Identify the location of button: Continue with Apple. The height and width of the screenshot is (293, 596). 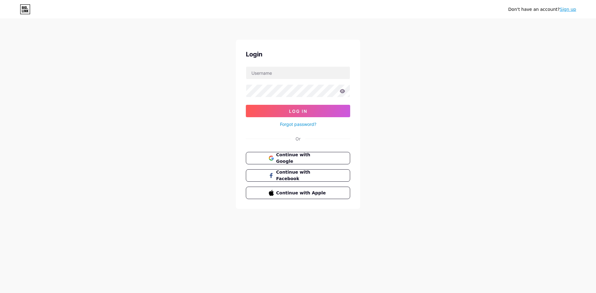
(298, 193).